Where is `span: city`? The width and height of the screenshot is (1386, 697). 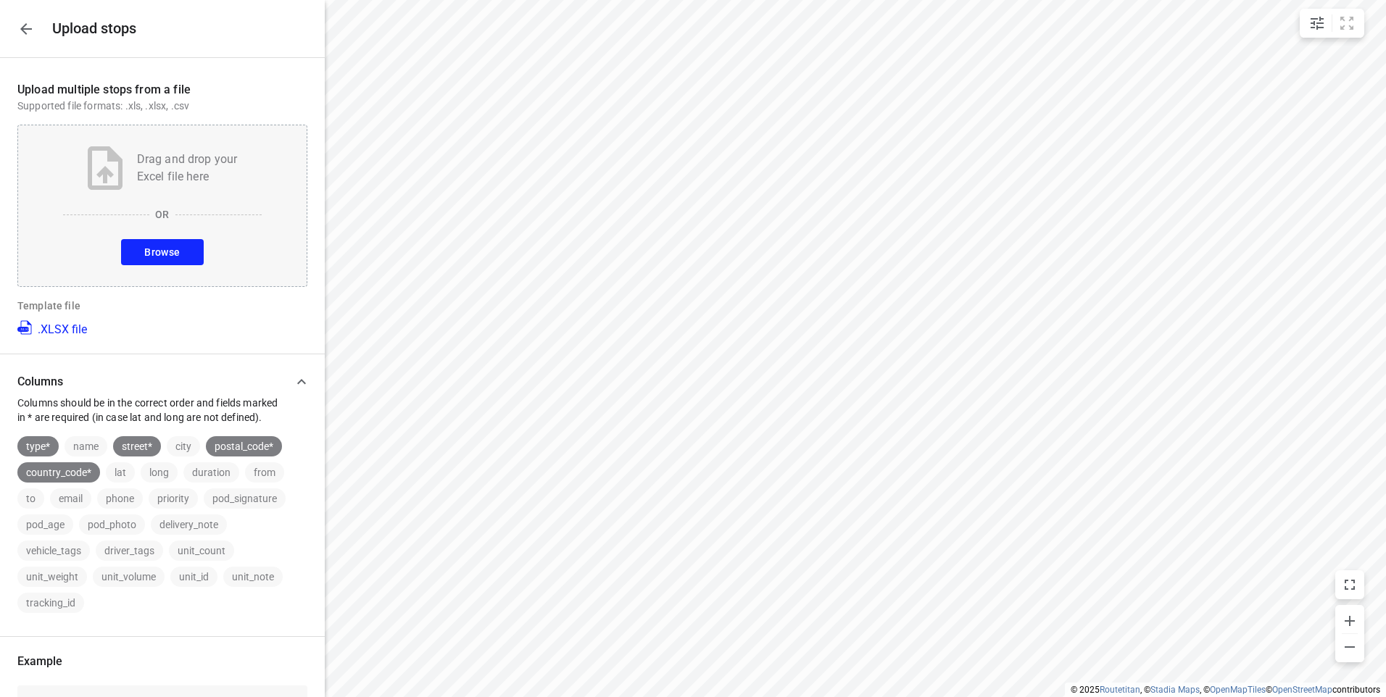 span: city is located at coordinates (183, 447).